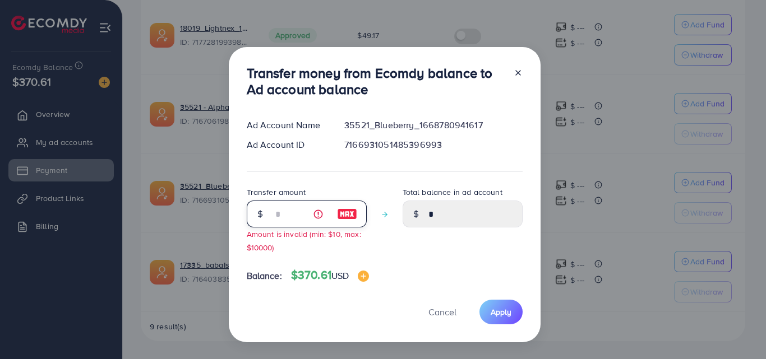 This screenshot has width=766, height=359. Describe the element at coordinates (264, 276) in the screenshot. I see `span: Balance:` at that location.